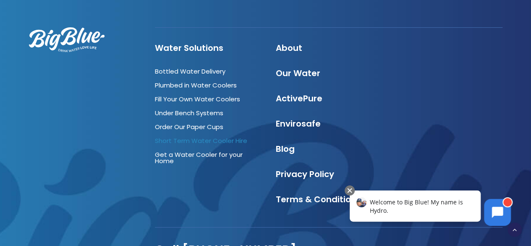 Image resolution: width=531 pixels, height=246 pixels. What do you see at coordinates (318, 199) in the screenshot?
I see `a: Terms & Conditions` at bounding box center [318, 199].